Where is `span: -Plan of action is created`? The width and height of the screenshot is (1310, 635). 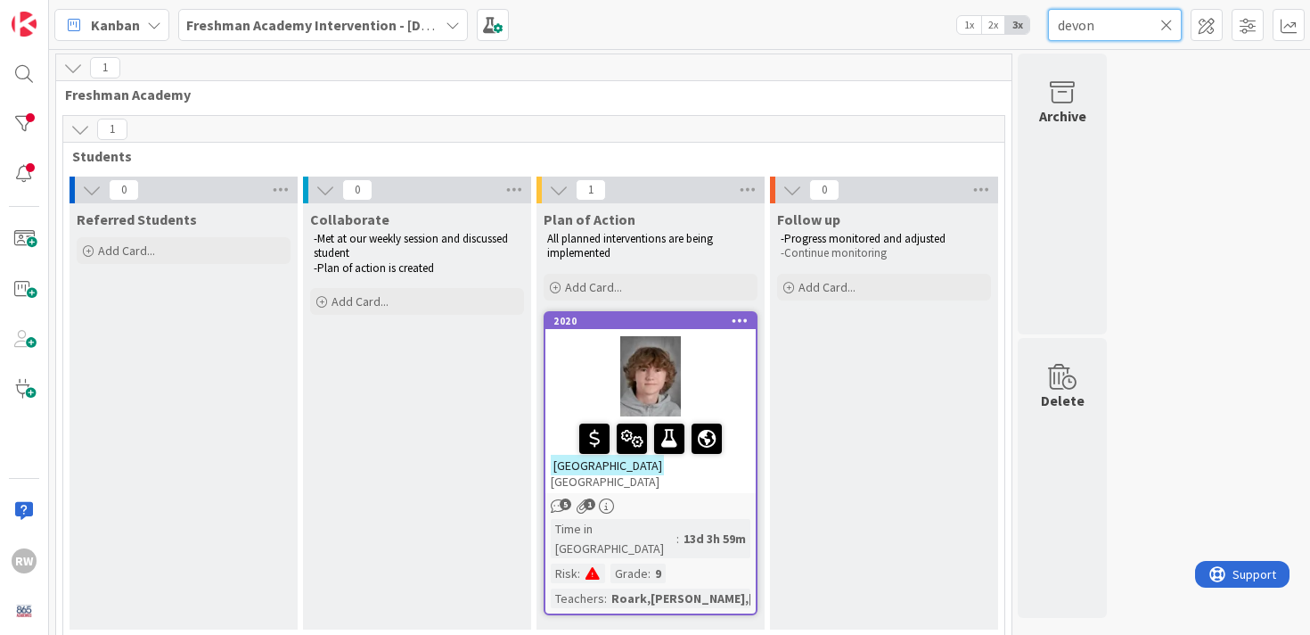 span: -Plan of action is created is located at coordinates (373, 267).